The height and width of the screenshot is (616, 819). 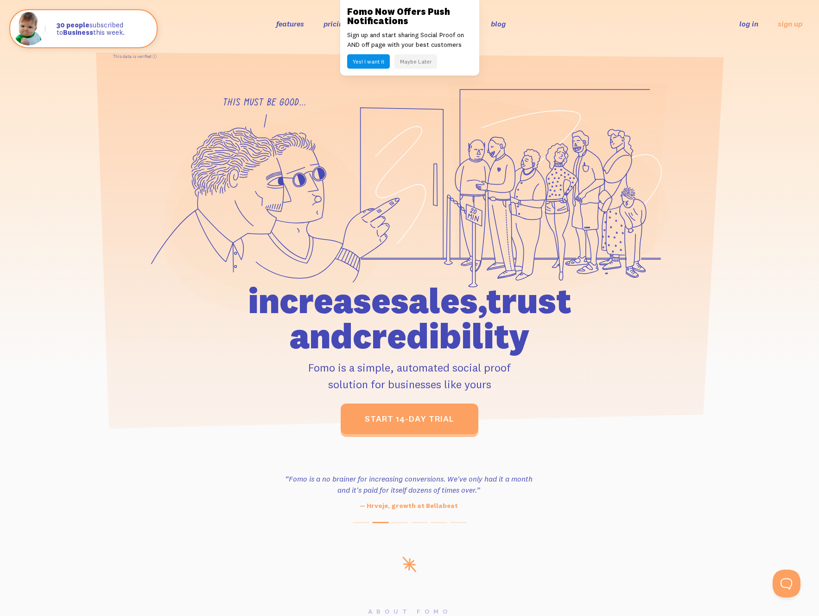 What do you see at coordinates (369, 61) in the screenshot?
I see `button: Yes! I want it` at bounding box center [369, 61].